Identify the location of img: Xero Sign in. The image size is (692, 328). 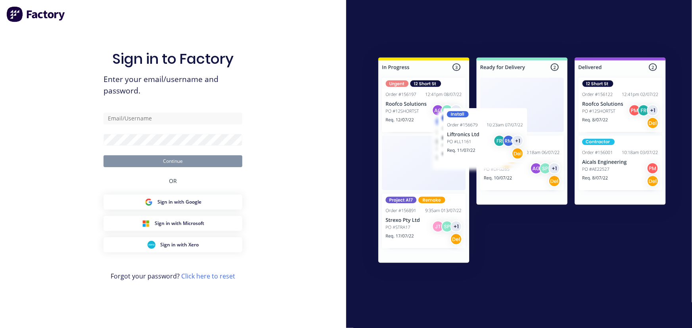
(152, 245).